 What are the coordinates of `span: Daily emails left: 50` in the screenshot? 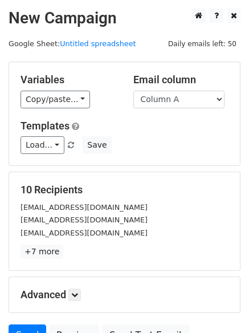 It's located at (202, 44).